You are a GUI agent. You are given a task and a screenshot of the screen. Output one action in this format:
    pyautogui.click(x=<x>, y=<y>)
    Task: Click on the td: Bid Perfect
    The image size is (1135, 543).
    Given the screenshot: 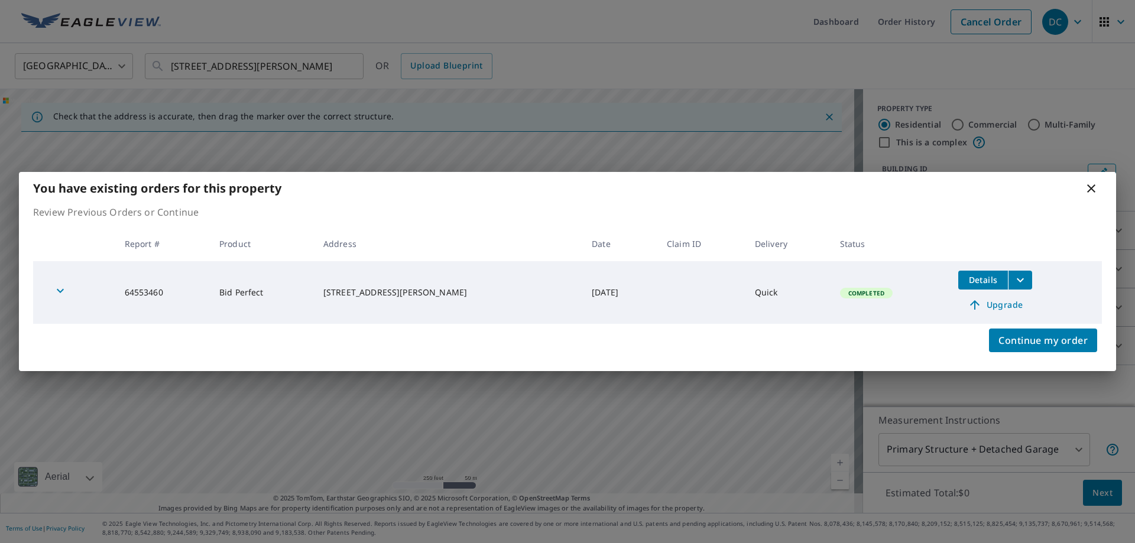 What is the action you would take?
    pyautogui.click(x=262, y=293)
    